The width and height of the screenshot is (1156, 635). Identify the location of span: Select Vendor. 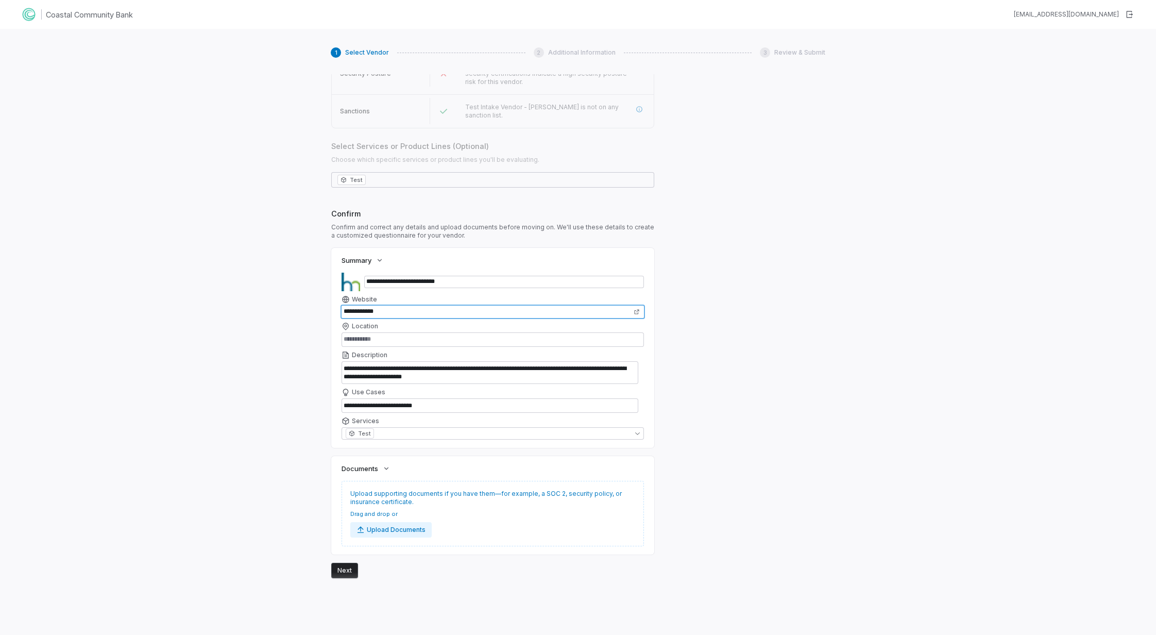
(367, 53).